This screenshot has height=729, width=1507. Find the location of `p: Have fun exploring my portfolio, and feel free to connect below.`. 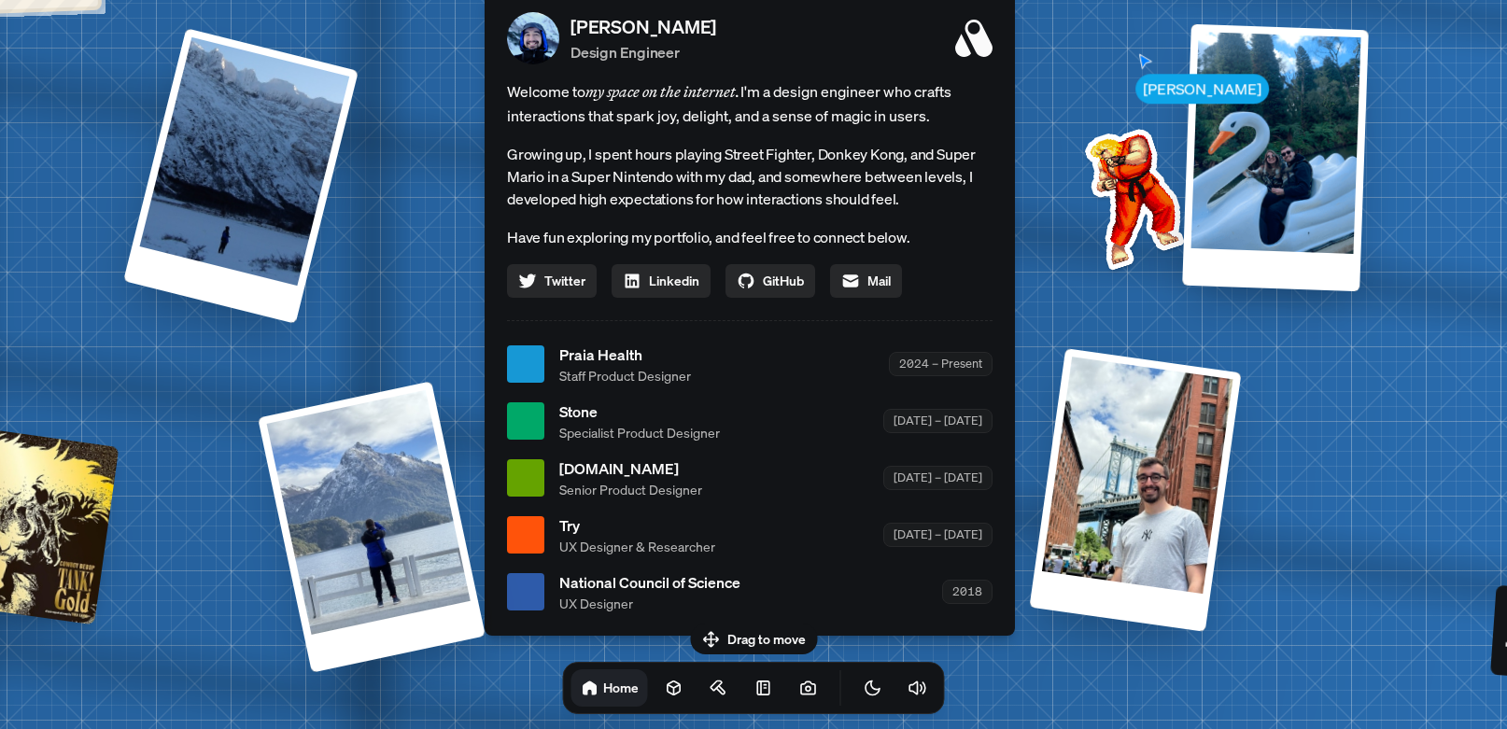

p: Have fun exploring my portfolio, and feel free to connect below. is located at coordinates (750, 237).